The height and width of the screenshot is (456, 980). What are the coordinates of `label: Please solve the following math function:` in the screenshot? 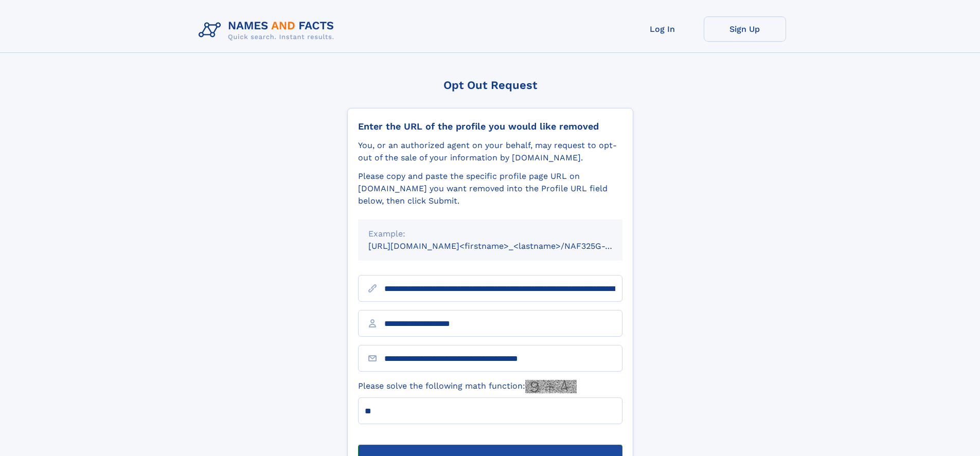 It's located at (467, 387).